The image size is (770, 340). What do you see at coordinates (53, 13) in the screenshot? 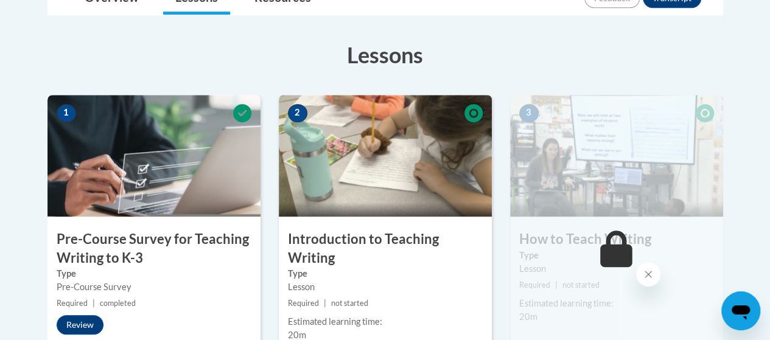
I see `span: Hi. How can we help?` at bounding box center [53, 13].